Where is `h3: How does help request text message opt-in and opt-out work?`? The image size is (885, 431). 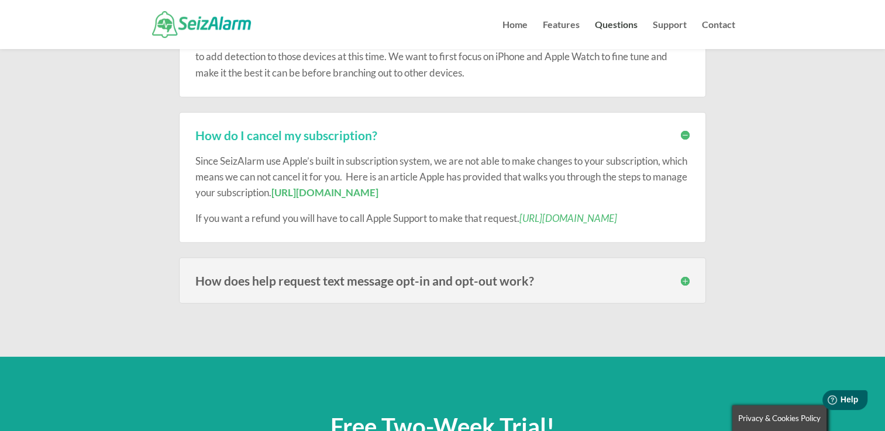
h3: How does help request text message opt-in and opt-out work? is located at coordinates (442, 281).